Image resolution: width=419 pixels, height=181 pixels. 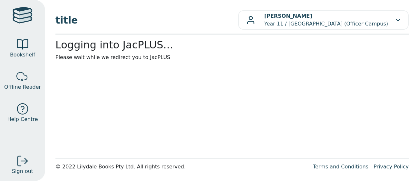 I want to click on span: Bookshelf, so click(x=23, y=55).